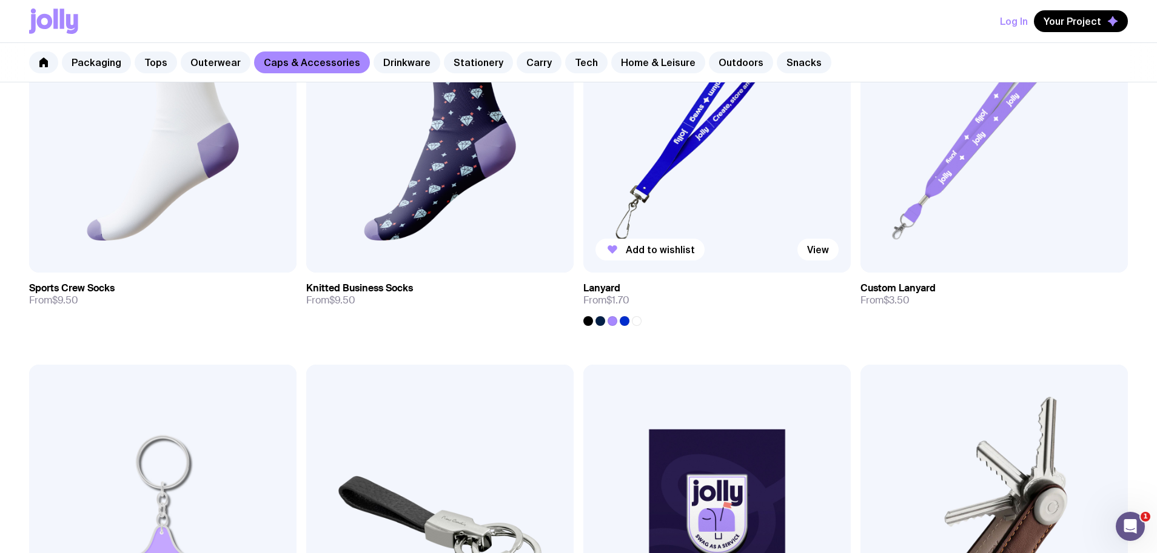  What do you see at coordinates (601, 289) in the screenshot?
I see `h3: Lanyard` at bounding box center [601, 289].